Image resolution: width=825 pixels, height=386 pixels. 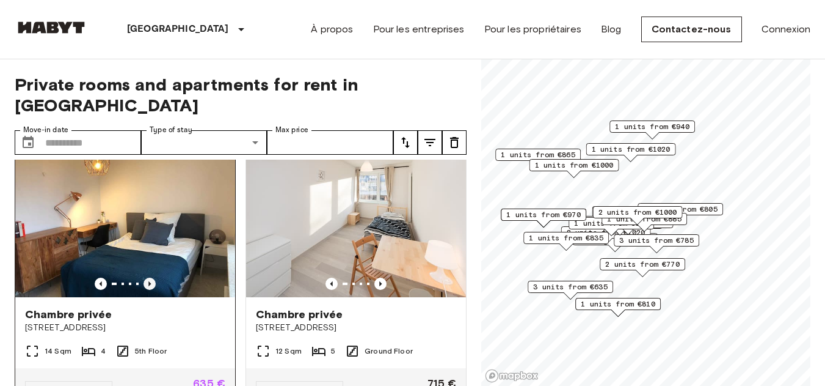 I want to click on span: 3 units from €635, so click(x=571, y=287).